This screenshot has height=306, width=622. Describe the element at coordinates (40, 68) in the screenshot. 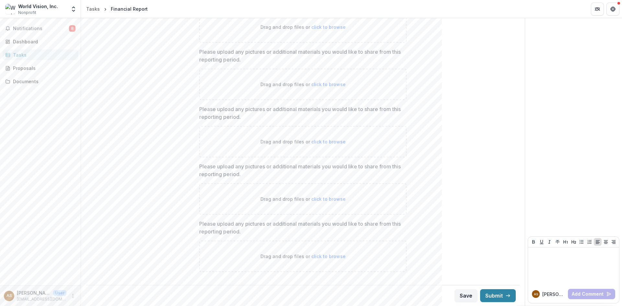

I see `a: Proposals` at that location.